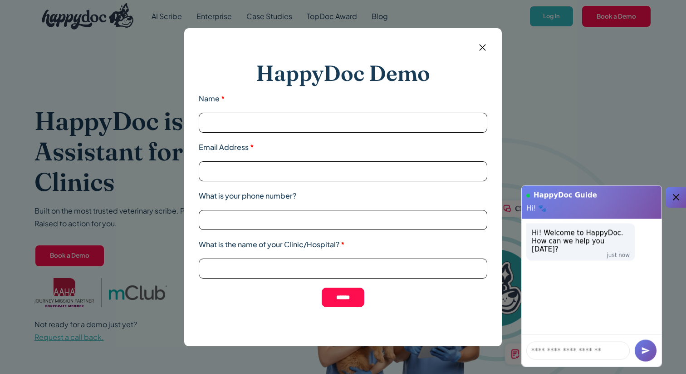  I want to click on label: Name, so click(343, 98).